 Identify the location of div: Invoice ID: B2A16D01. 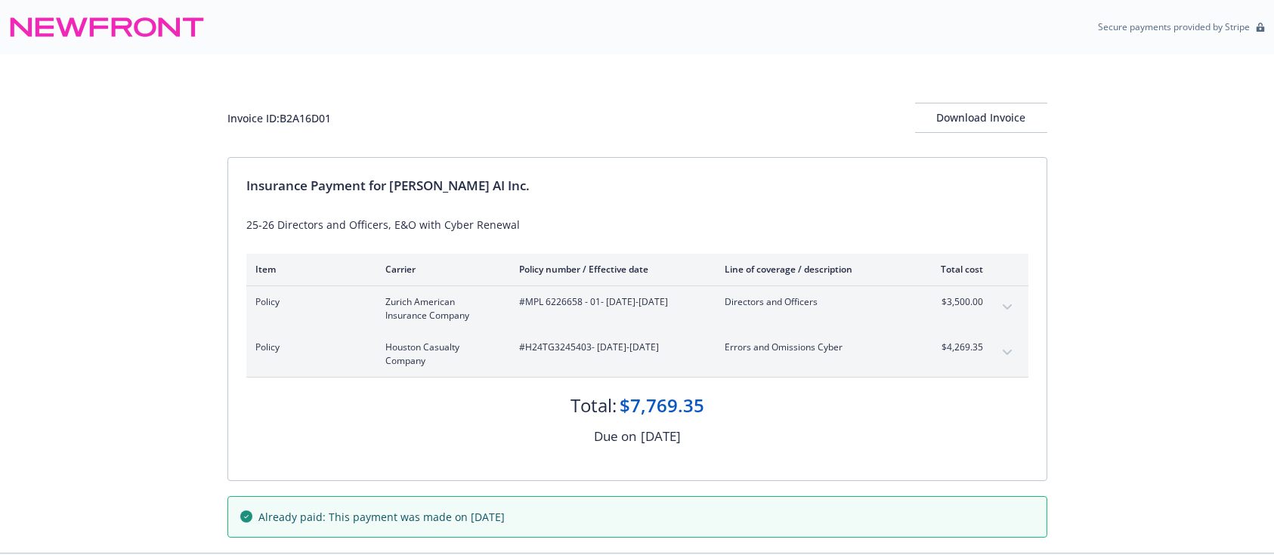
(279, 118).